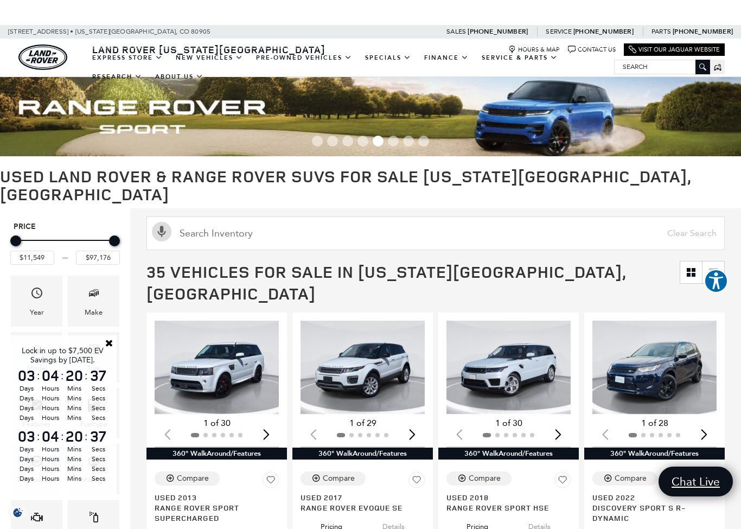  What do you see at coordinates (363, 141) in the screenshot?
I see `span: Go to slide 4` at bounding box center [363, 141].